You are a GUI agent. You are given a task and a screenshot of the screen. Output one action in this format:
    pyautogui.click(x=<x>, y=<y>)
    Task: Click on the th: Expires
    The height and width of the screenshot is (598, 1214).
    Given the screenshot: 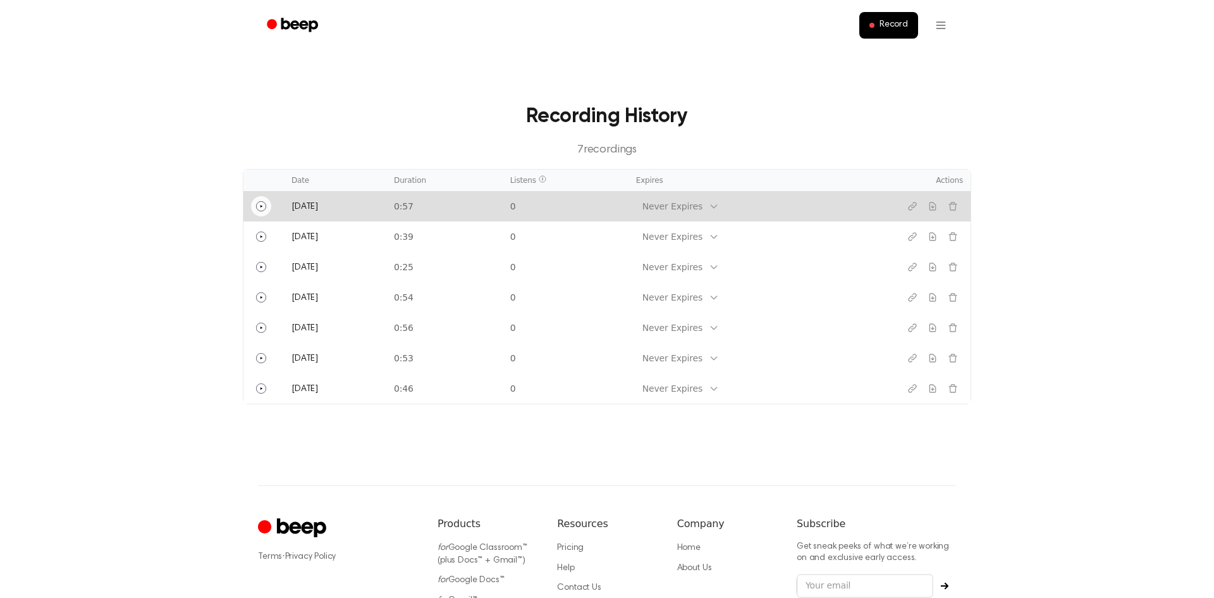 What is the action you would take?
    pyautogui.click(x=749, y=180)
    